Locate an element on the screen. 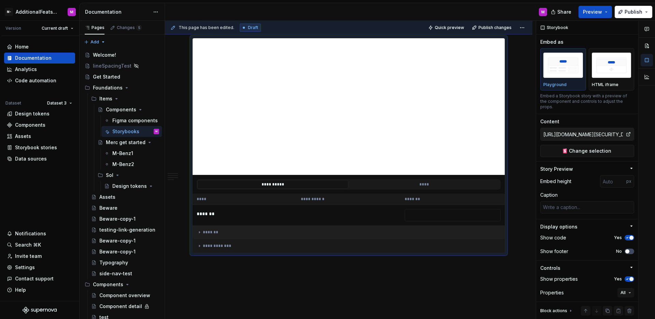 This screenshot has height=319, width=655. div: Data sources is located at coordinates (31, 159).